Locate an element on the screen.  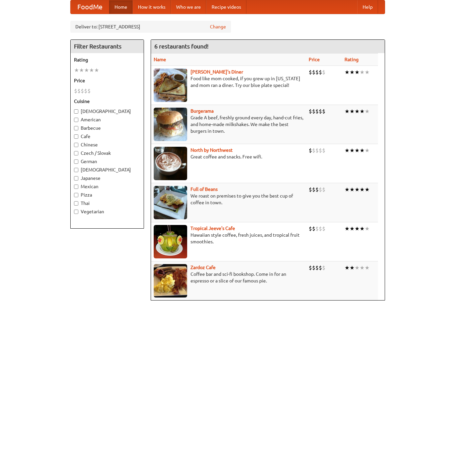
p: Great coffee and snacks. Free wifi. is located at coordinates (228, 157).